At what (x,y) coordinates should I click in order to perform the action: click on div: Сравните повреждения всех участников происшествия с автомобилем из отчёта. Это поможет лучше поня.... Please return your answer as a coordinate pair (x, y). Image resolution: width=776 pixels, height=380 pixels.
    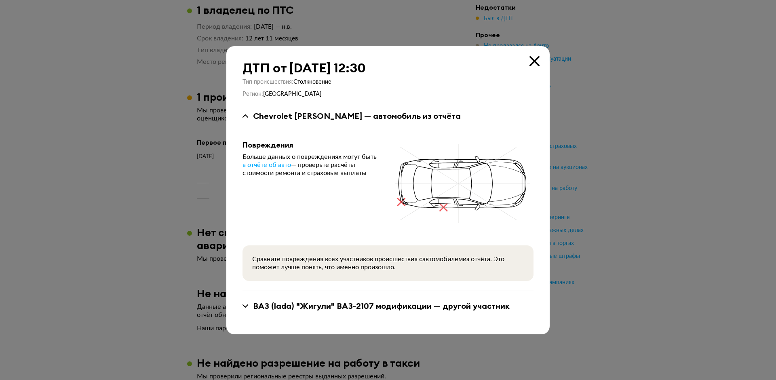
    Looking at the image, I should click on (388, 263).